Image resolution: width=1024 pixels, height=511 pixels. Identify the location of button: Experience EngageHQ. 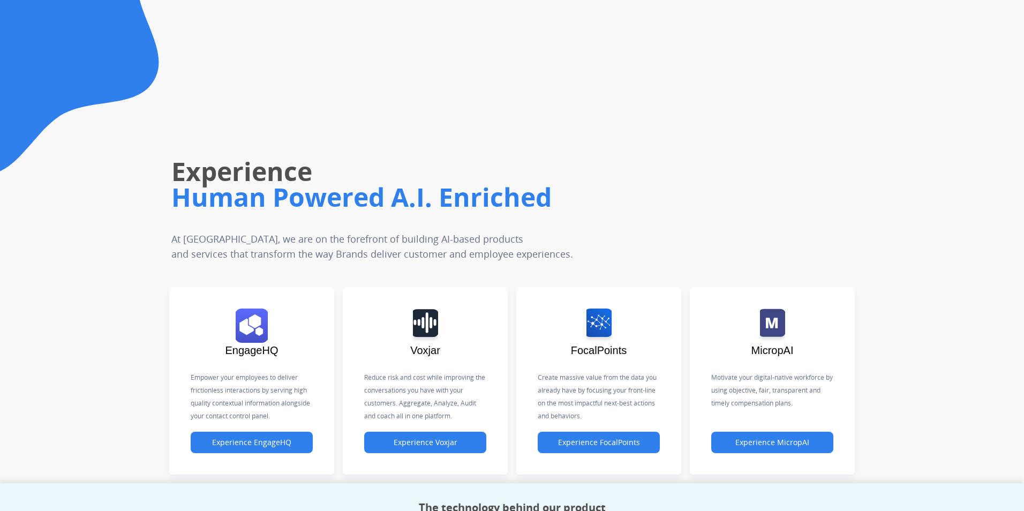
(252, 442).